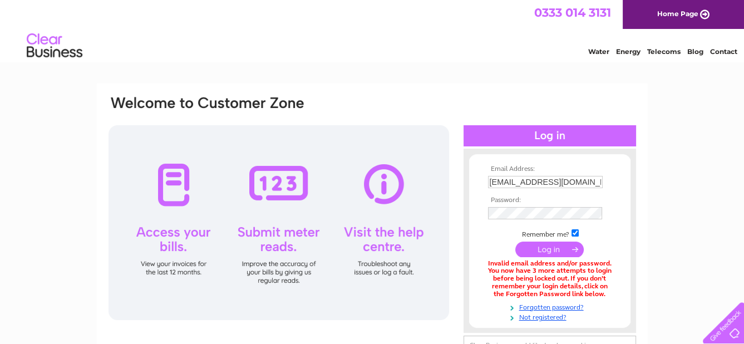 The height and width of the screenshot is (344, 744). What do you see at coordinates (551, 306) in the screenshot?
I see `a: Forgotten password?` at bounding box center [551, 306].